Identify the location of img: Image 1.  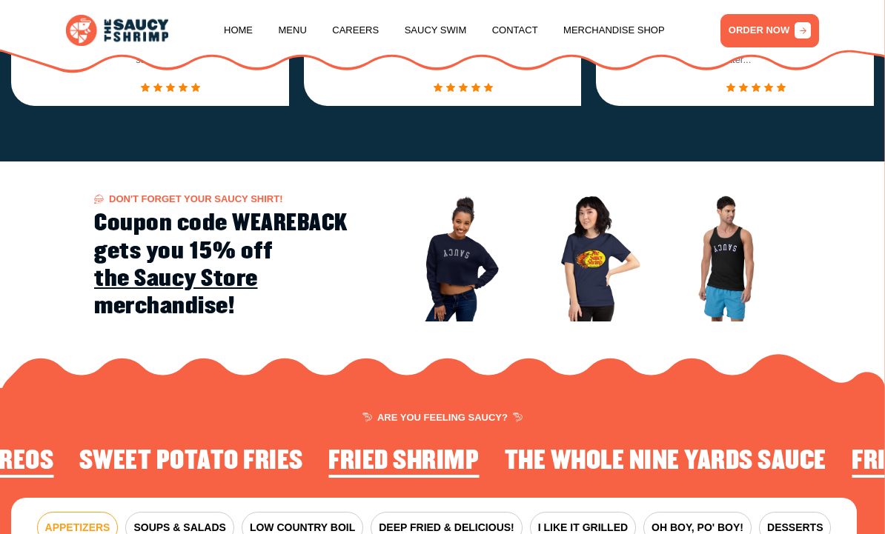
(455, 257).